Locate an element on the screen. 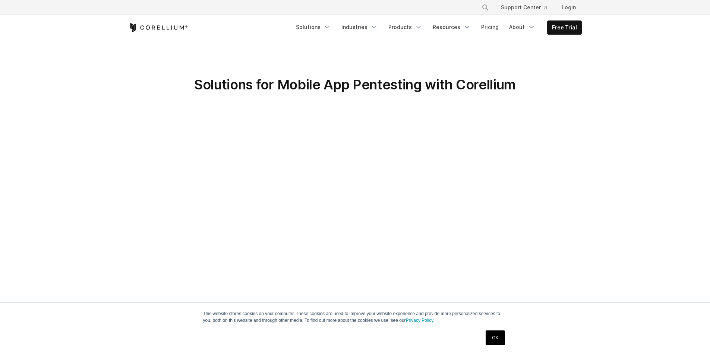 This screenshot has height=355, width=710. p: This website stores cookies on your computer. These cookies are used to improve your website expe... is located at coordinates (355, 317).